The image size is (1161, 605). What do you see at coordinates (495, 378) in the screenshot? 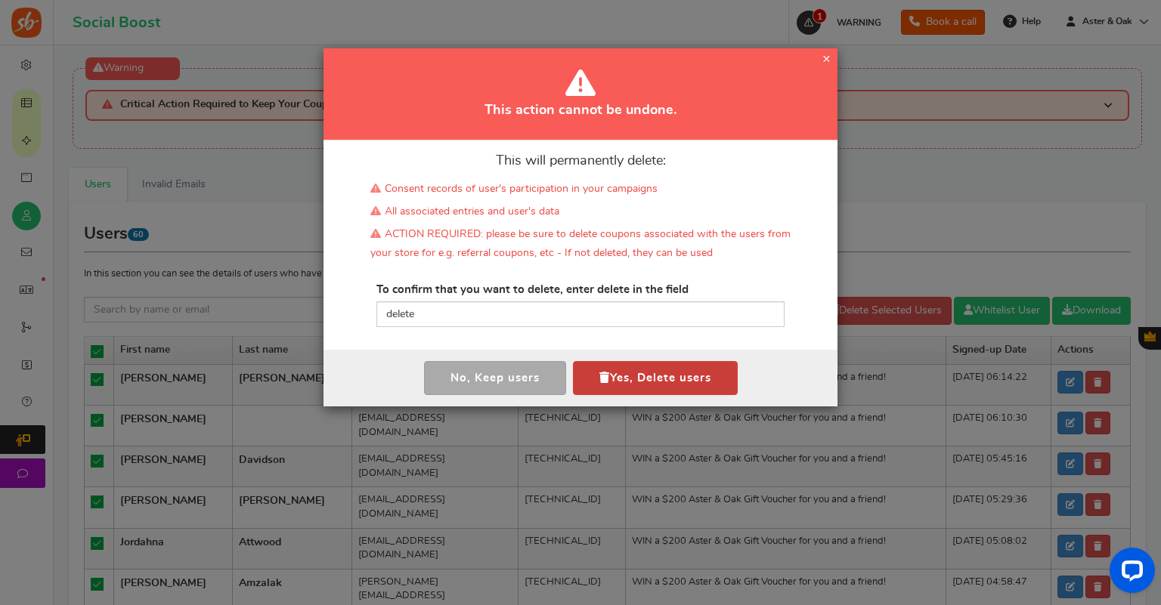
I see `button: No, Keep users` at bounding box center [495, 378].